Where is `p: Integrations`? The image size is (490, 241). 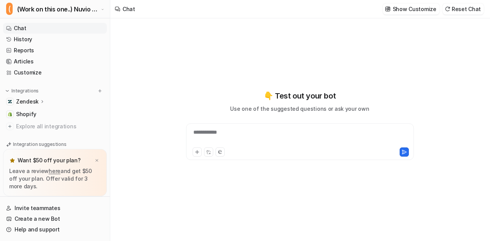 p: Integrations is located at coordinates (25, 91).